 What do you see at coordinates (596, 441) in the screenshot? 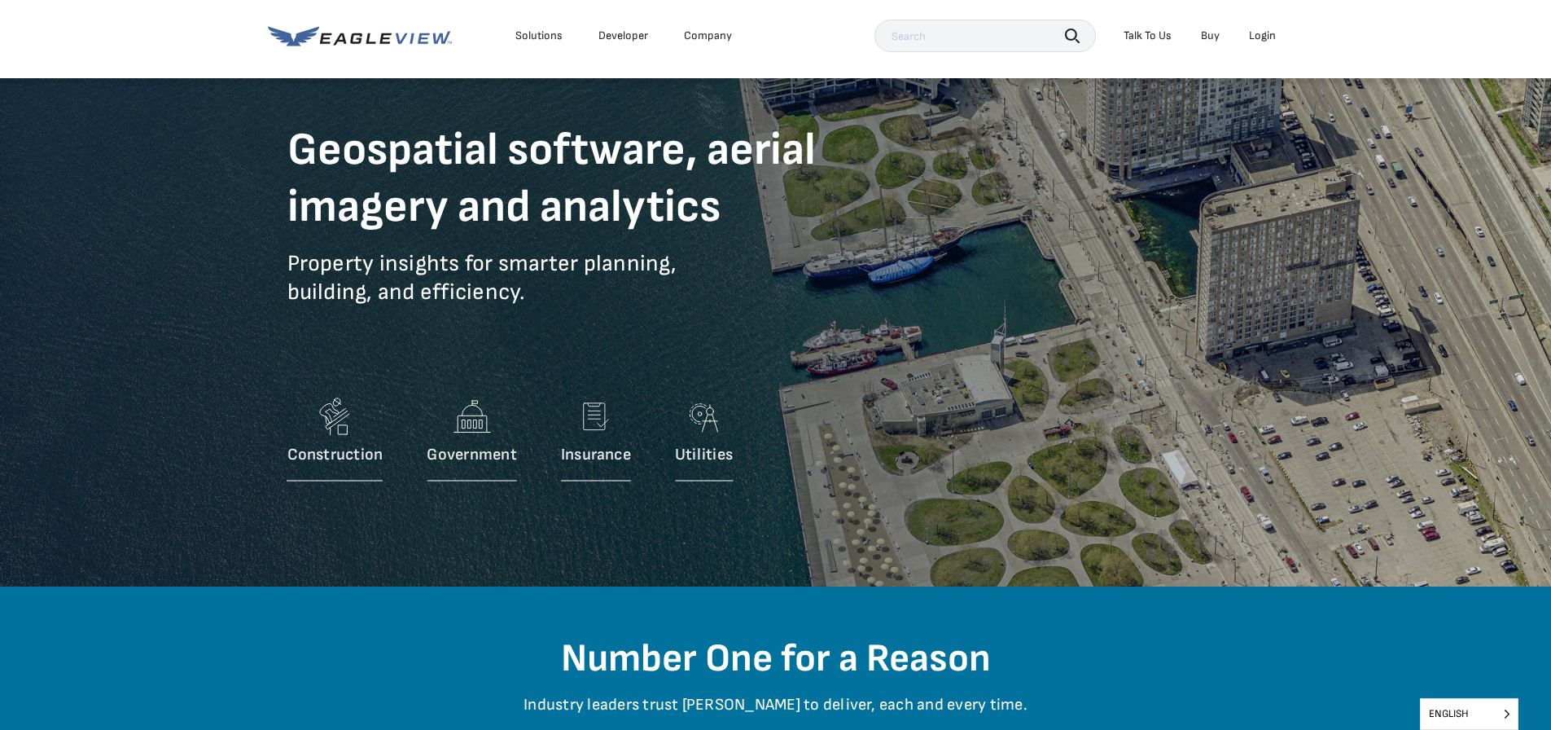
I see `a: Insurance` at bounding box center [596, 441].